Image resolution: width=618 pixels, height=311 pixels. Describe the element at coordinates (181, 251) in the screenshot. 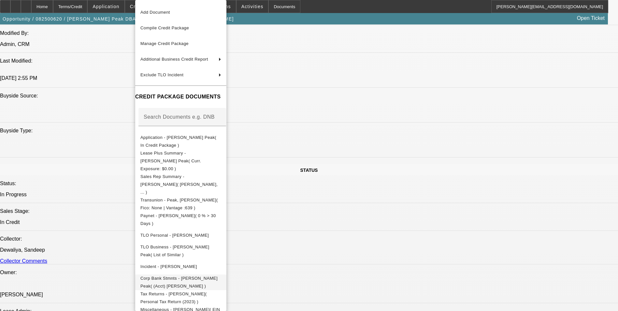

I see `button: TLO Business - Rodney Peak( List of Similar )` at that location.